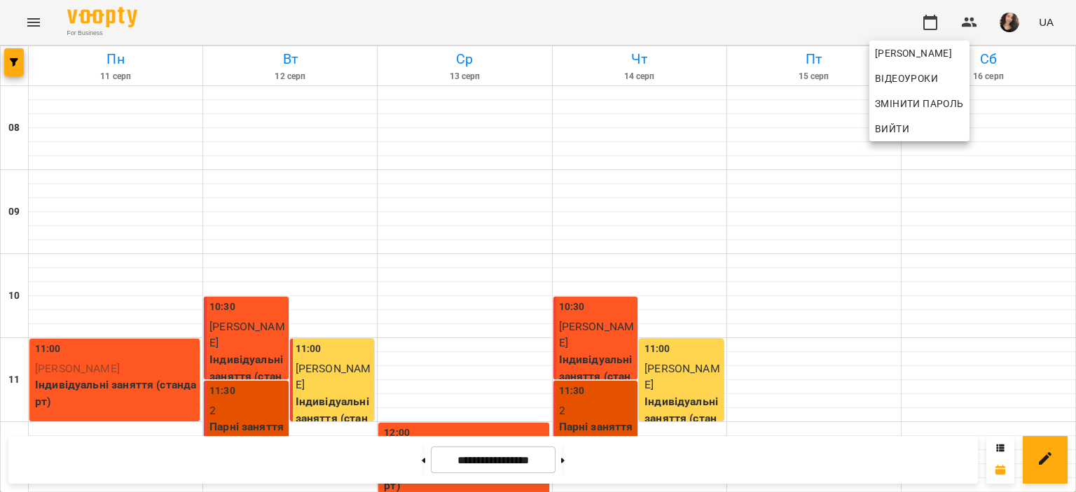 The image size is (1076, 492). Describe the element at coordinates (906, 78) in the screenshot. I see `span: Відеоуроки` at that location.